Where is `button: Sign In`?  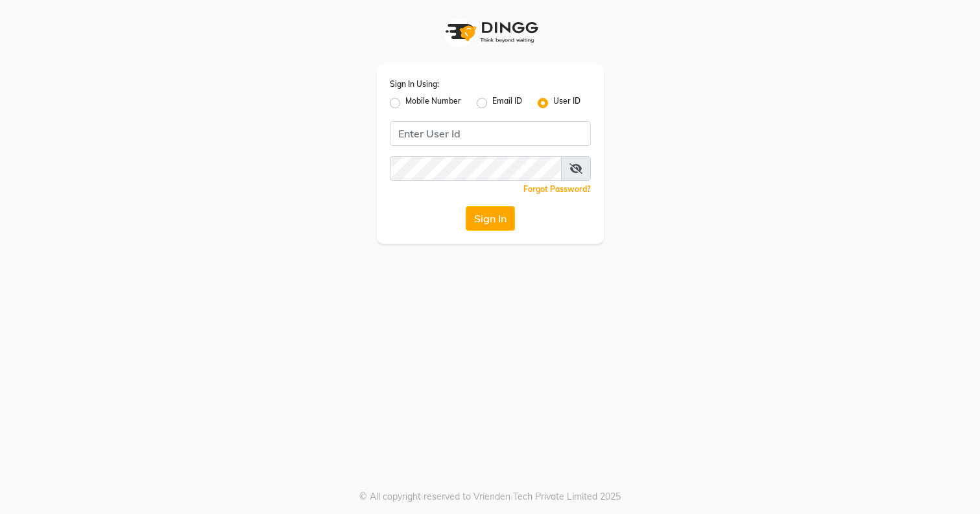
button: Sign In is located at coordinates (490, 218).